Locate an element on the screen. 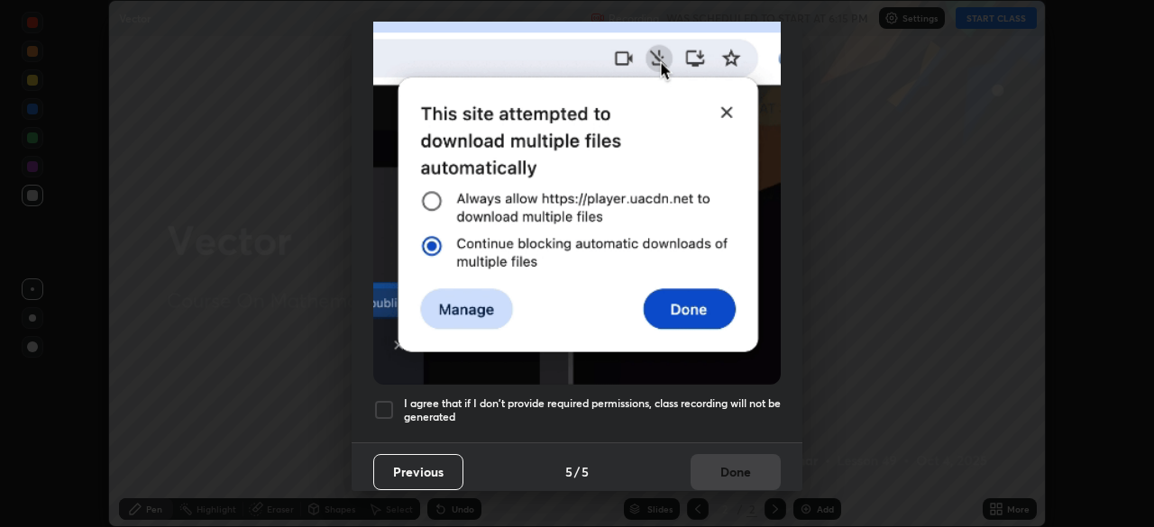 This screenshot has height=527, width=1154. h5: I agree that if I don't provide required permissions, class recording will not be generated is located at coordinates (592, 410).